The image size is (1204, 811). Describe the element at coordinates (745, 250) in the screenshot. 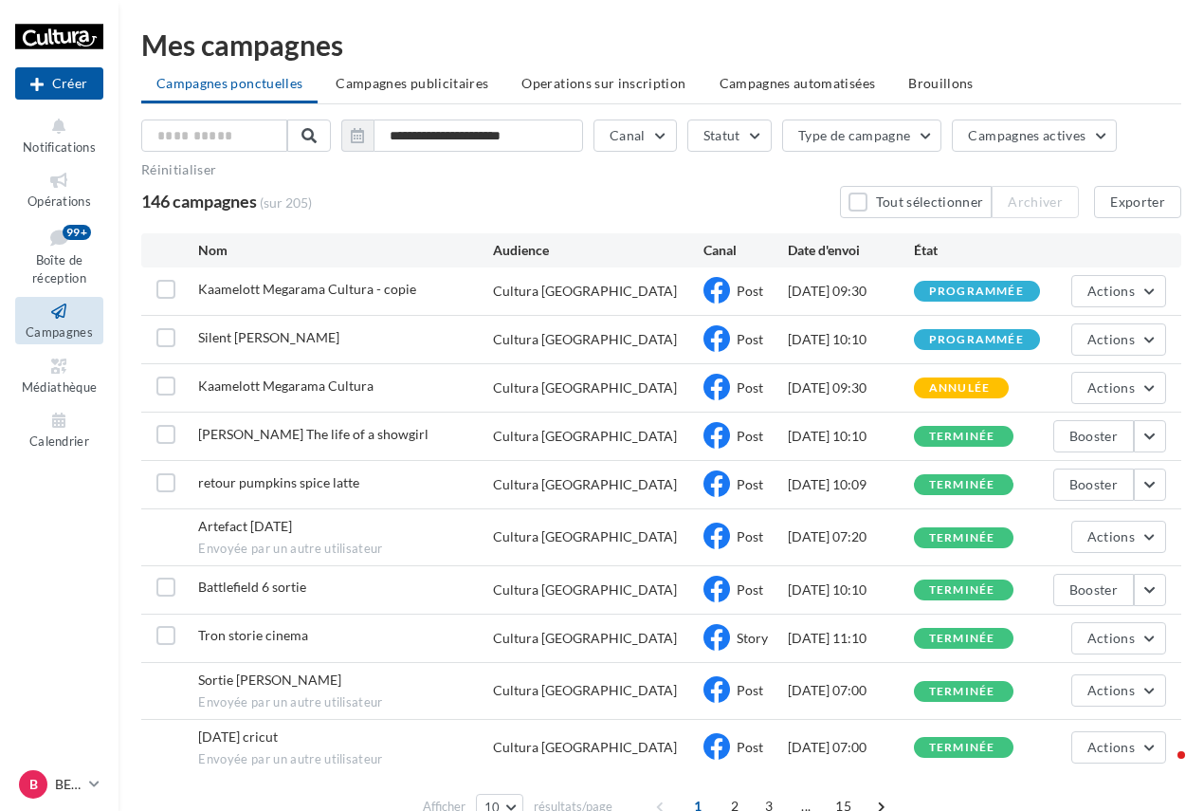

I see `div: Canal` at that location.